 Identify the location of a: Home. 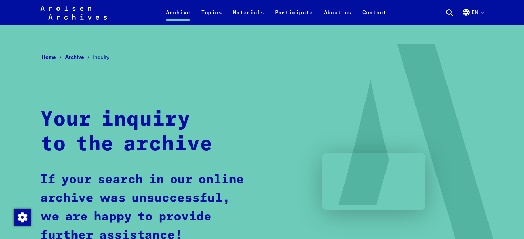
(53, 57).